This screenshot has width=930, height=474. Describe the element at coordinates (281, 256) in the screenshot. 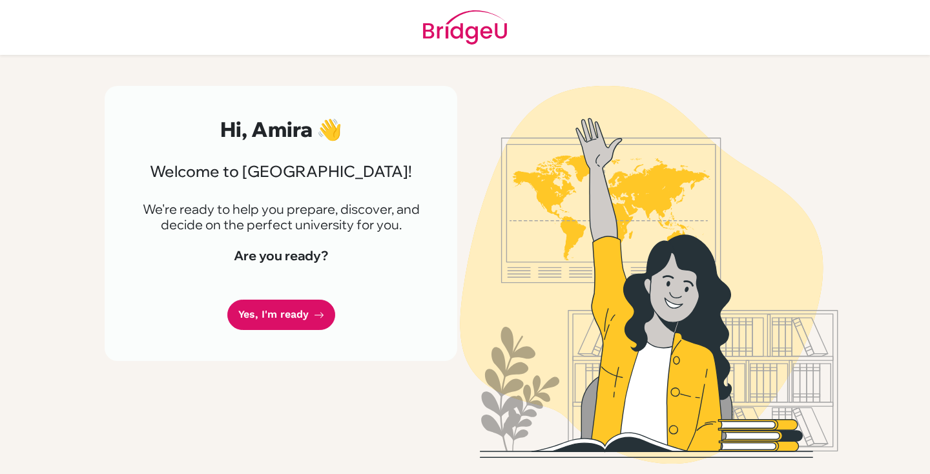

I see `h4: Are you ready?` at that location.